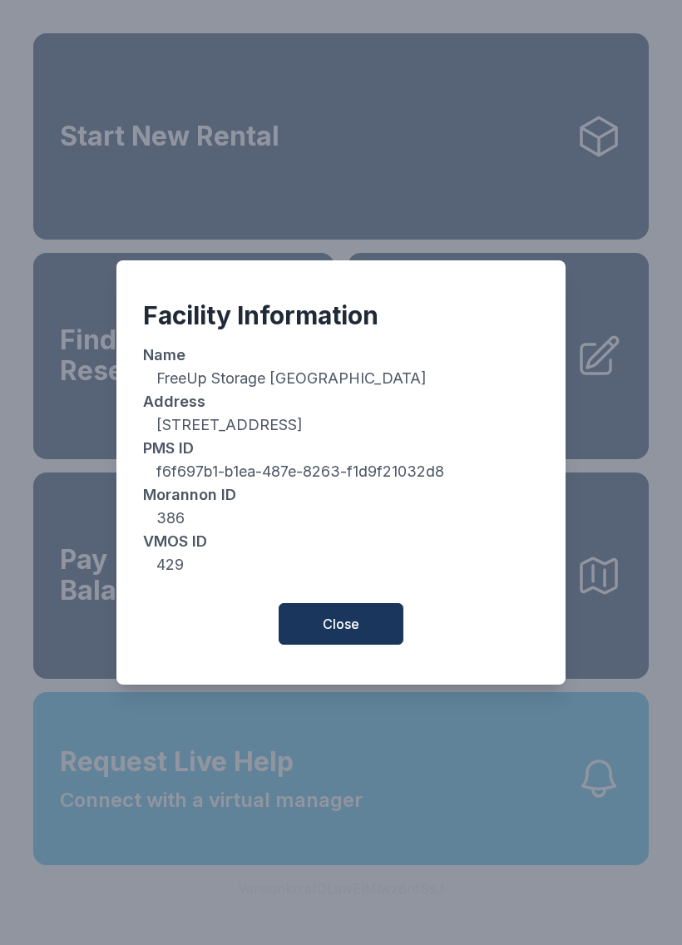 The width and height of the screenshot is (682, 945). What do you see at coordinates (341, 518) in the screenshot?
I see `dd: 386` at bounding box center [341, 518].